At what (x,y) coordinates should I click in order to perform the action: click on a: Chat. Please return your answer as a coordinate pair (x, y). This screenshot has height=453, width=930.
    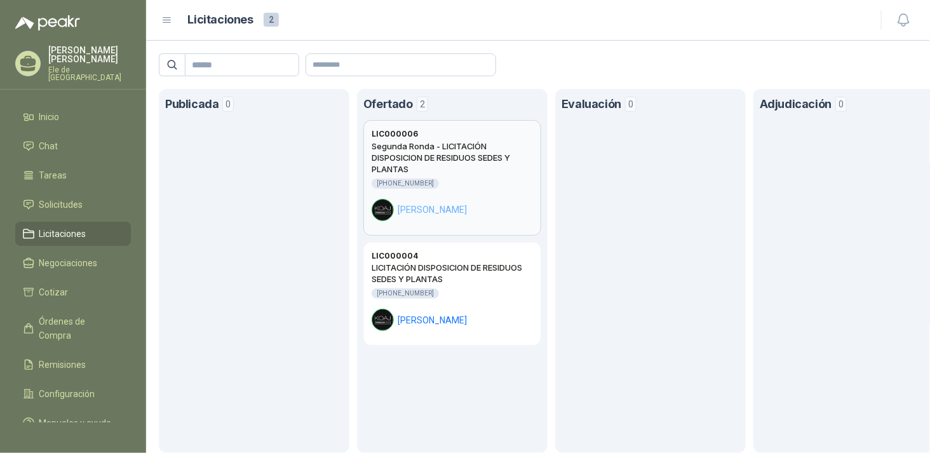
    Looking at the image, I should click on (73, 146).